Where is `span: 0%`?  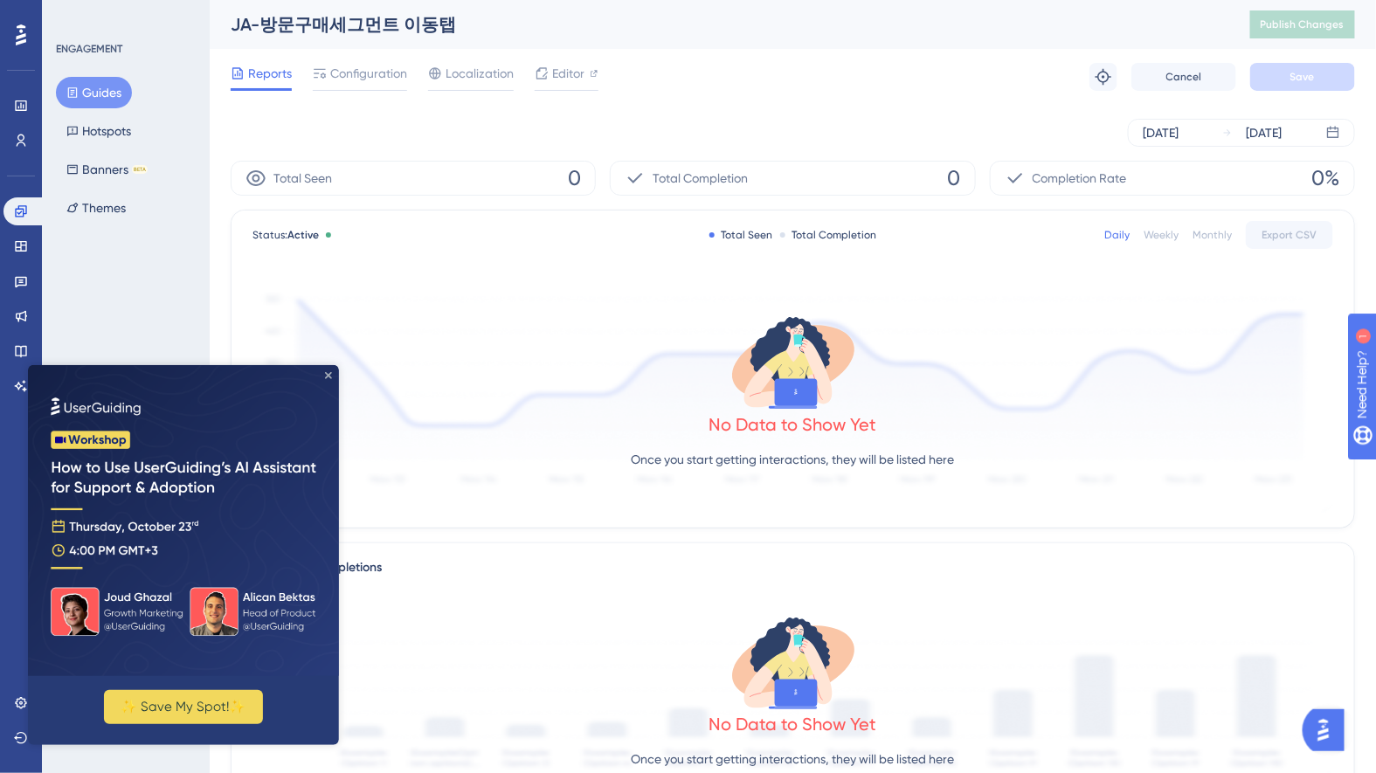 span: 0% is located at coordinates (1326, 178).